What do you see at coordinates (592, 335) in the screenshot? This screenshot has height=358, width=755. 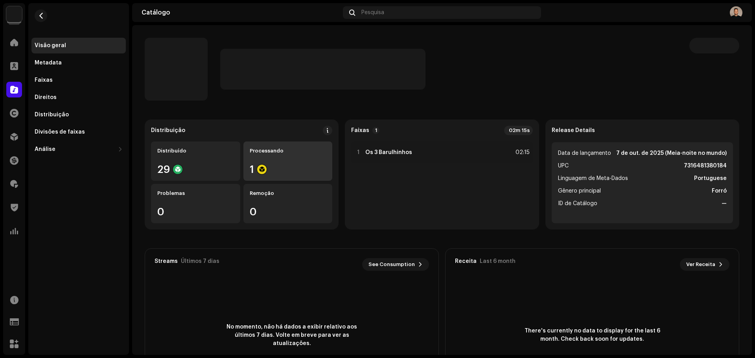 I see `span: There's currently no data to display for the last 6 month. Check back soon for updates.` at bounding box center [592, 335].